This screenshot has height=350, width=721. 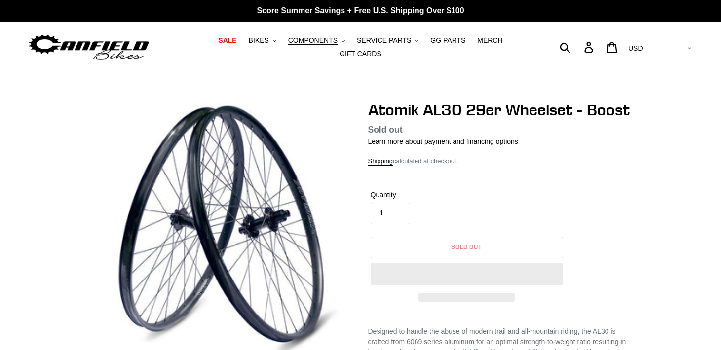 What do you see at coordinates (448, 40) in the screenshot?
I see `a: GG PARTS` at bounding box center [448, 40].